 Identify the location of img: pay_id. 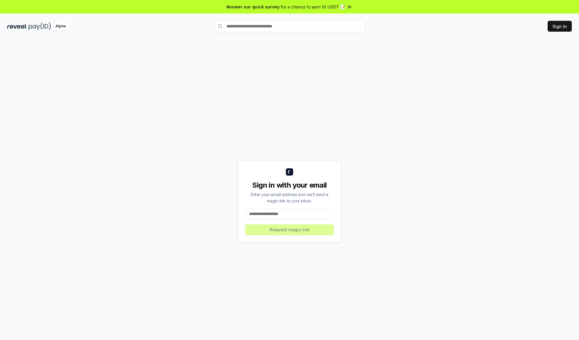
(40, 26).